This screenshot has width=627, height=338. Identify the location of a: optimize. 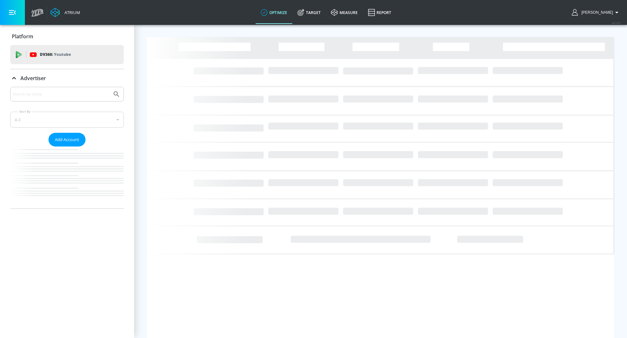
(274, 12).